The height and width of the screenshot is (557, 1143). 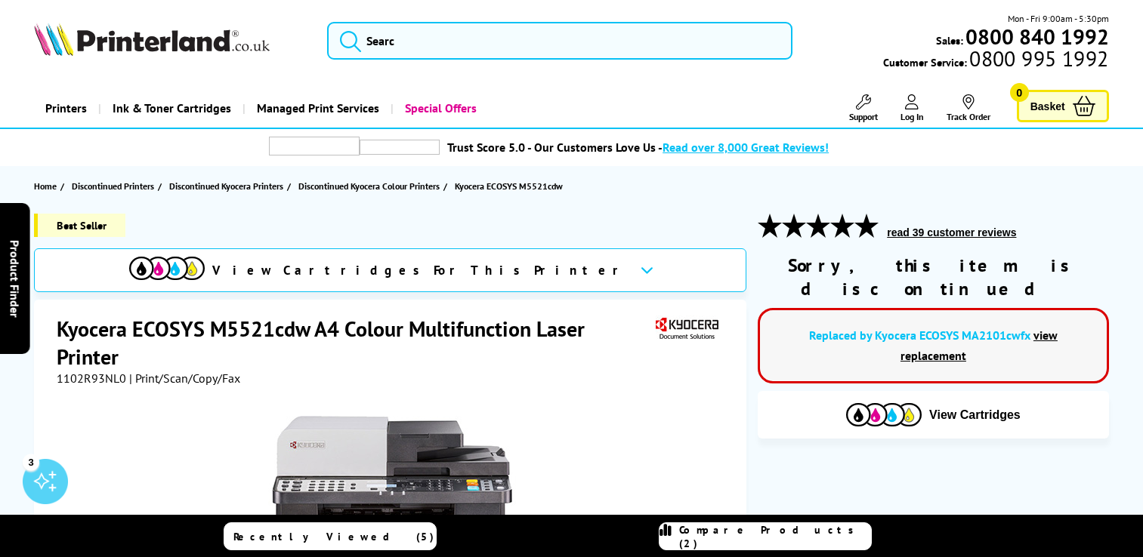 I want to click on a: Managed Print Services, so click(x=316, y=108).